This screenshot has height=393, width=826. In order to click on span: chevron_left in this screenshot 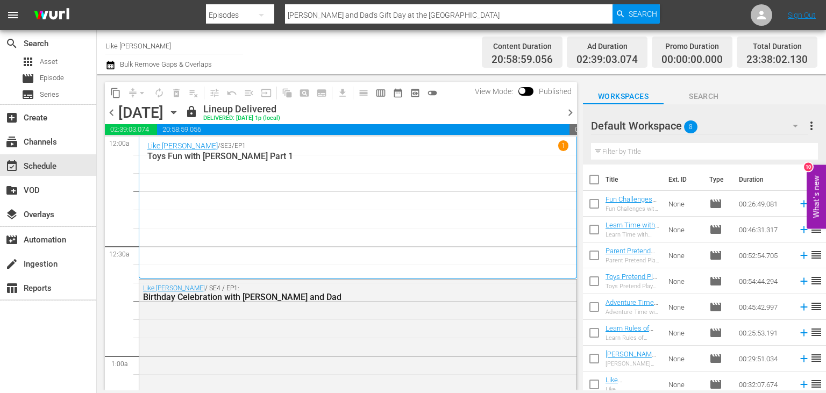, I will do `click(111, 112)`.